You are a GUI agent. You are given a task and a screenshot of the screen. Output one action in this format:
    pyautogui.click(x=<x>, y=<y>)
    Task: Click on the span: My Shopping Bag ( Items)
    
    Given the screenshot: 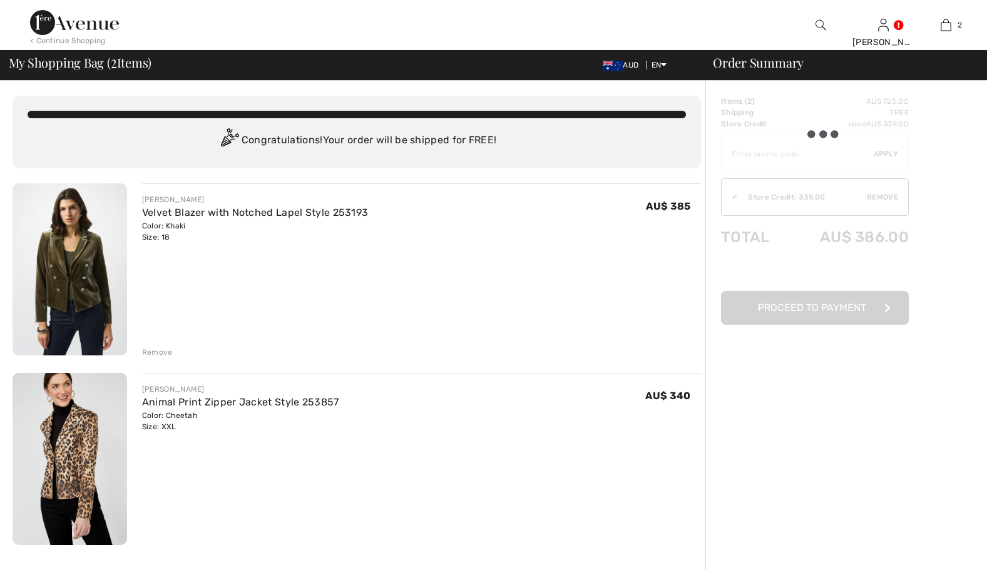 What is the action you would take?
    pyautogui.click(x=80, y=63)
    